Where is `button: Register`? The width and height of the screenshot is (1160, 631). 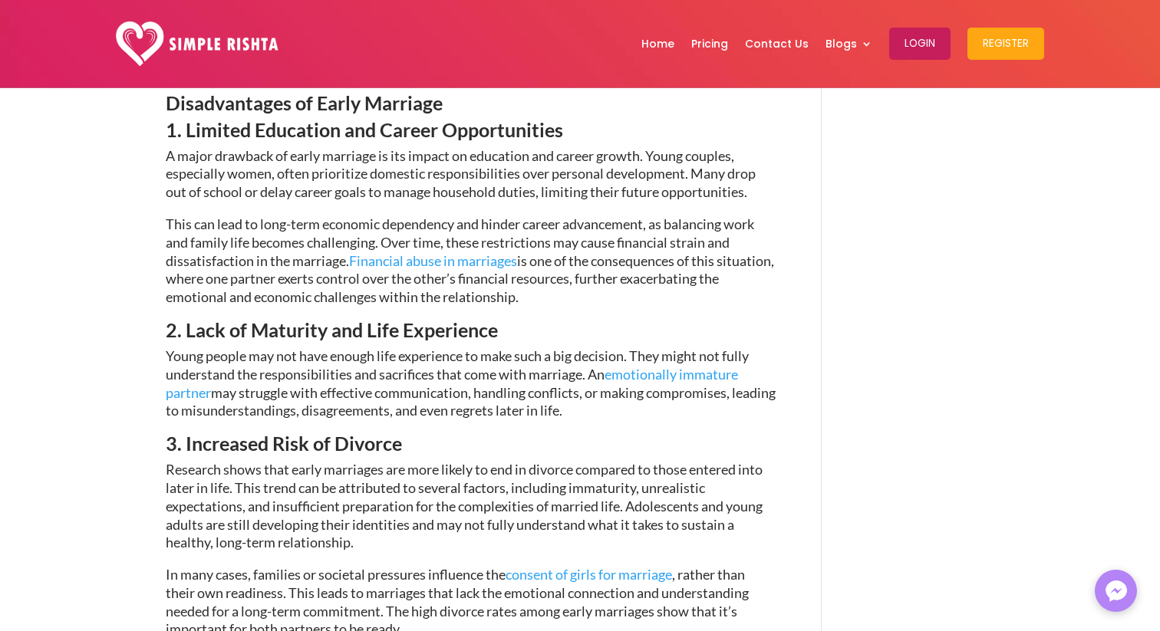
button: Register is located at coordinates (1006, 44).